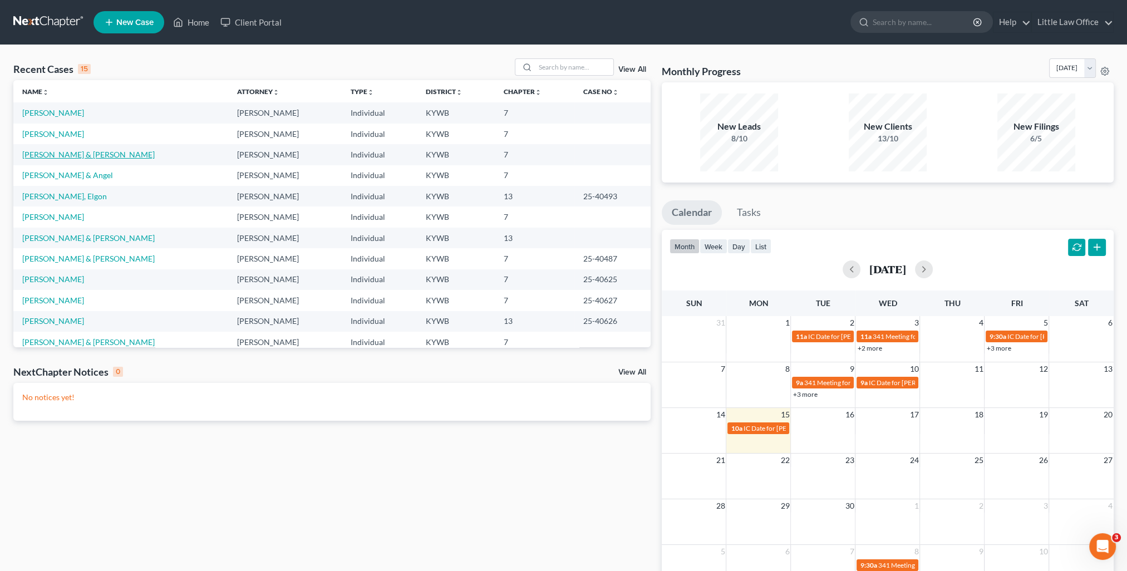 This screenshot has height=571, width=1127. Describe the element at coordinates (1043, 460) in the screenshot. I see `span: 26` at that location.